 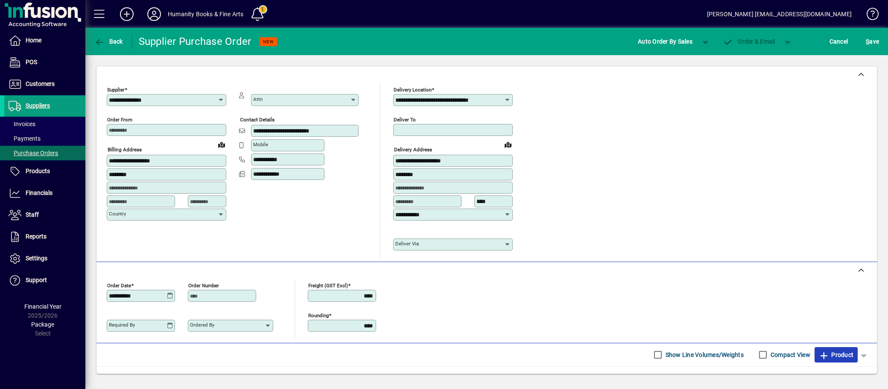 What do you see at coordinates (750, 41) in the screenshot?
I see `span: Order & Email` at bounding box center [750, 41].